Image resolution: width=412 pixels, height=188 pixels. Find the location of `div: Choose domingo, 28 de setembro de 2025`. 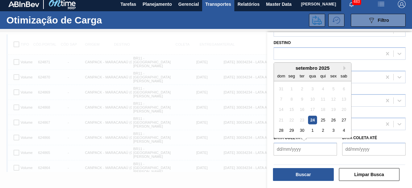

div: Choose domingo, 28 de setembro de 2025 is located at coordinates (281, 130).